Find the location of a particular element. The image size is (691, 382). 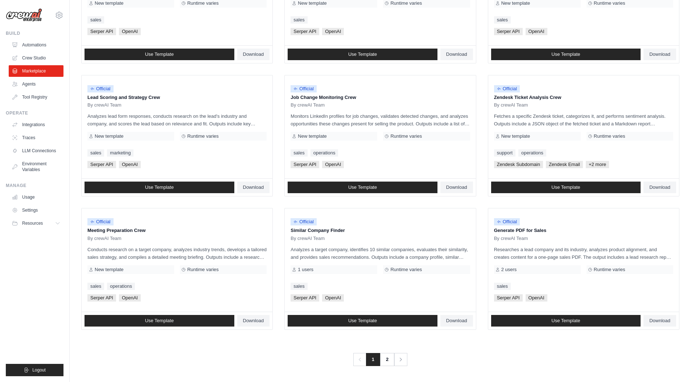

span: Zendesk Email is located at coordinates (564, 165).